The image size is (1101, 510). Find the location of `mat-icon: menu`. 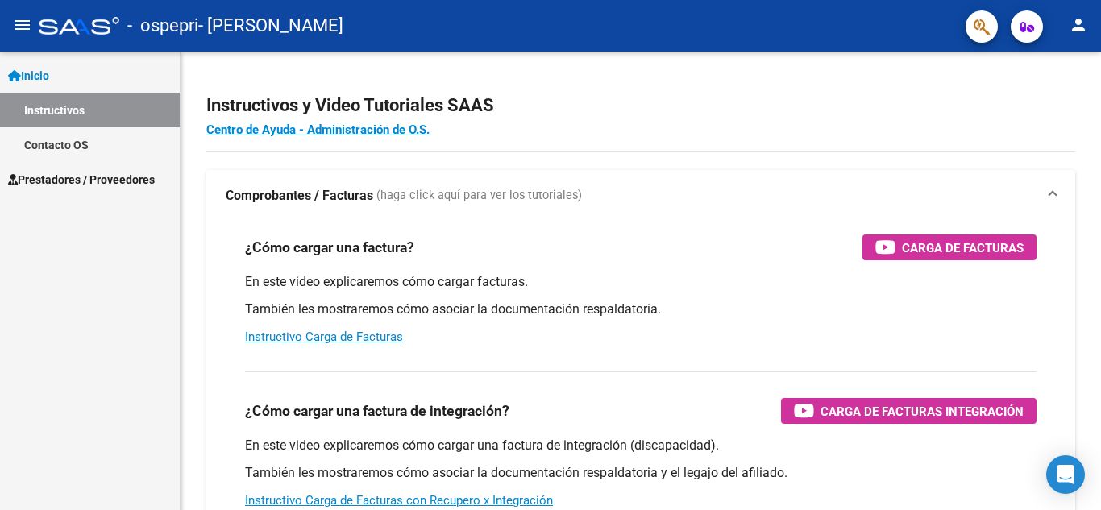

mat-icon: menu is located at coordinates (23, 25).